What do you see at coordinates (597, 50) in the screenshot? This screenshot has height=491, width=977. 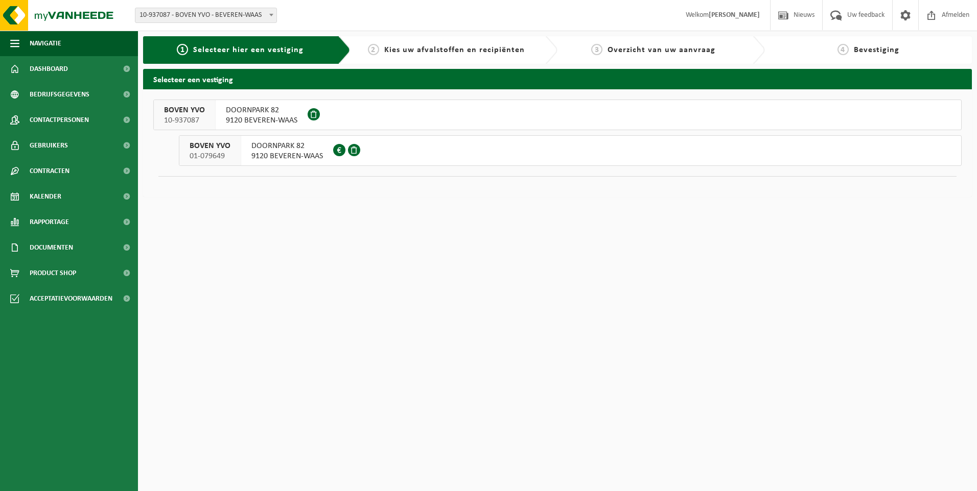 I see `span: 3` at bounding box center [597, 50].